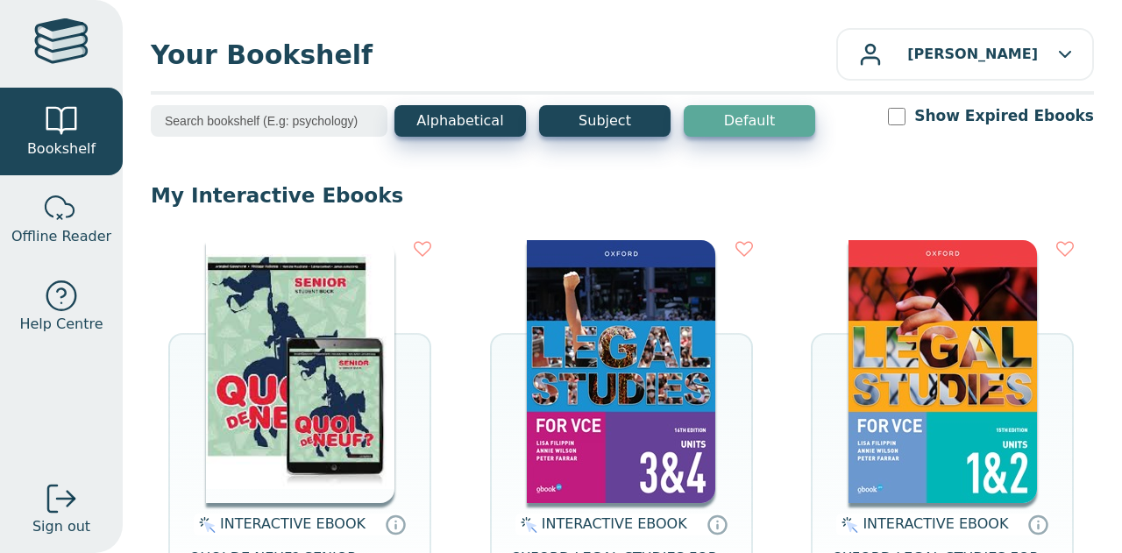  What do you see at coordinates (61, 527) in the screenshot?
I see `span: Sign out` at bounding box center [61, 527].